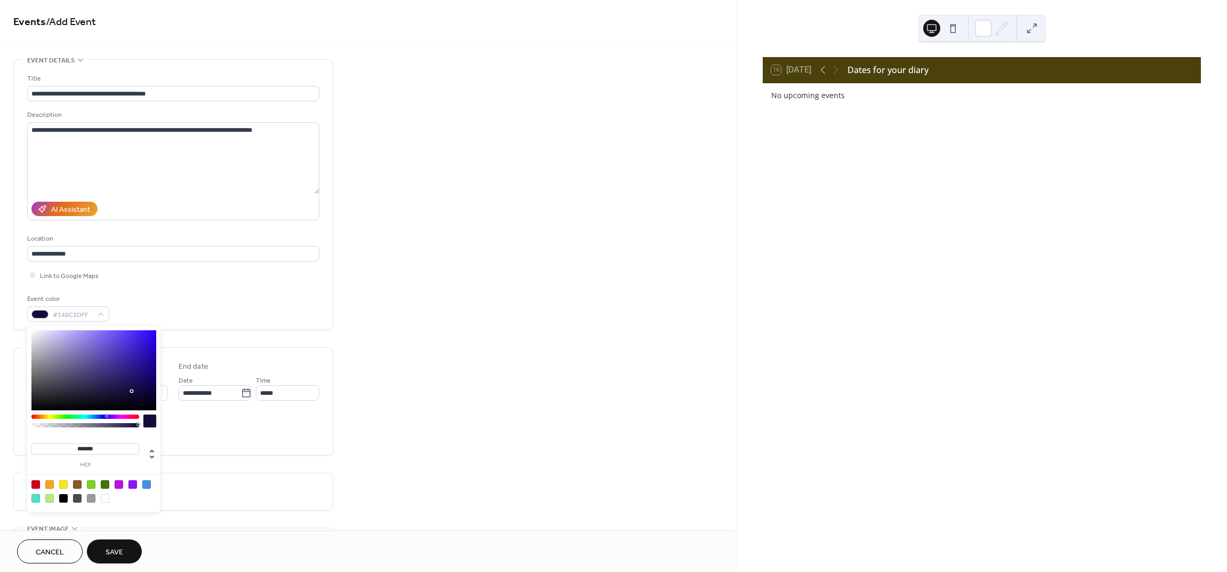 This screenshot has height=572, width=1227. What do you see at coordinates (73, 315) in the screenshot?
I see `span: #140C3DFF` at bounding box center [73, 315].